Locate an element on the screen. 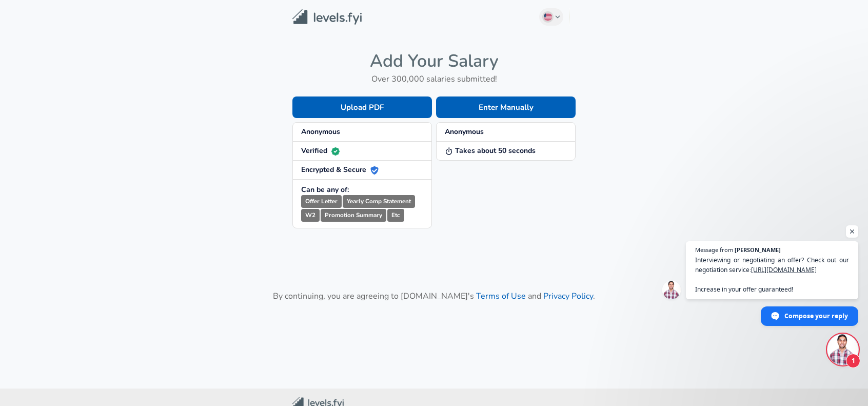  h4: Add Your Salary is located at coordinates (434, 61).